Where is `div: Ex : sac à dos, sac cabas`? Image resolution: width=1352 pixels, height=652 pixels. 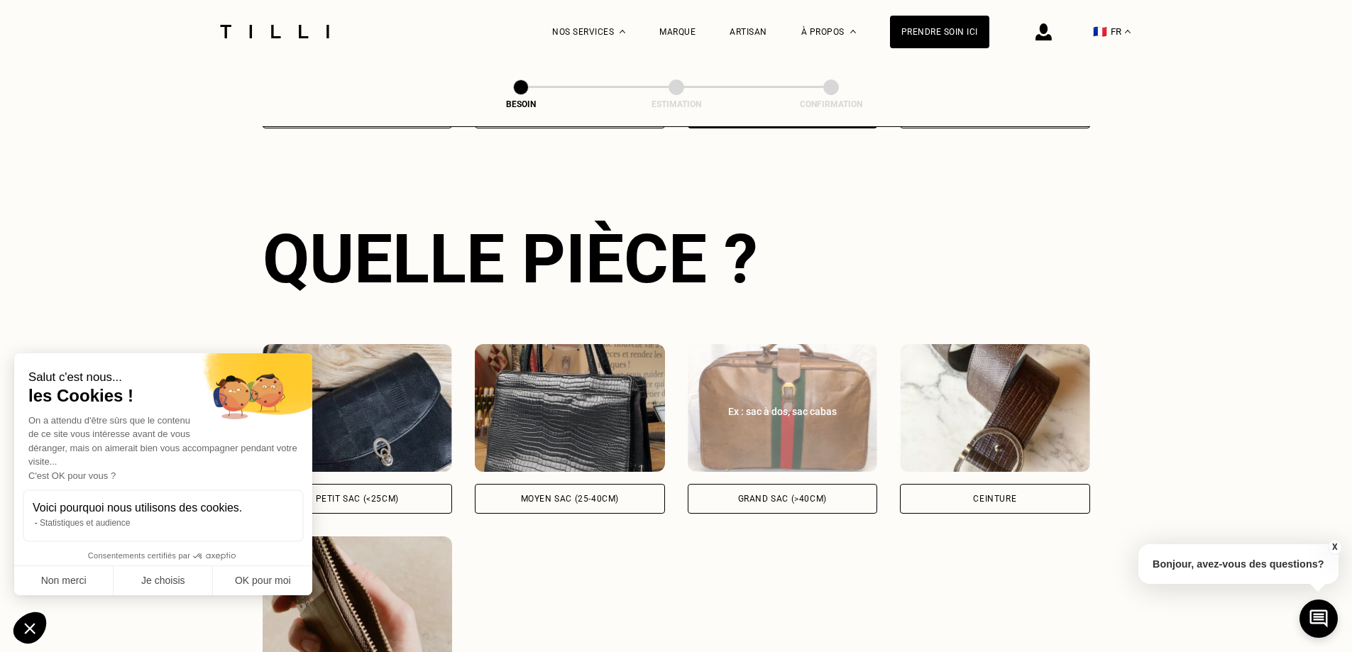
div: Ex : sac à dos, sac cabas is located at coordinates (783, 412).